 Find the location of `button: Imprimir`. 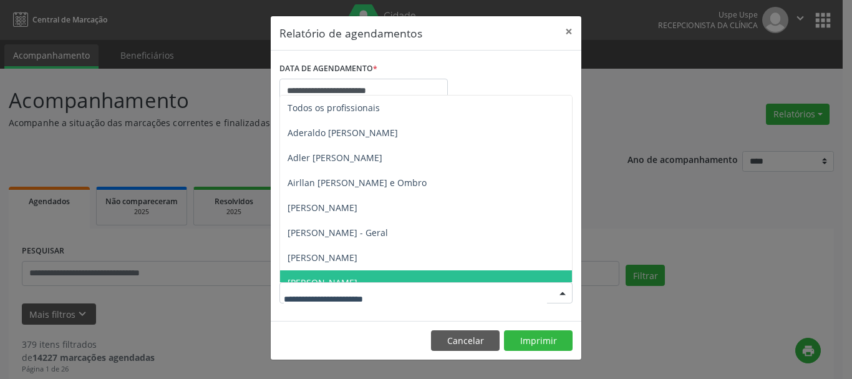

button: Imprimir is located at coordinates (538, 341).